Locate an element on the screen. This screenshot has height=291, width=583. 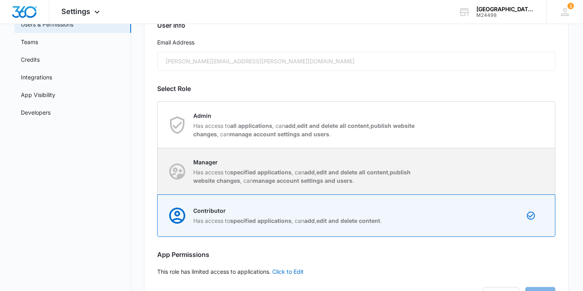
span: Settings is located at coordinates (76, 11).